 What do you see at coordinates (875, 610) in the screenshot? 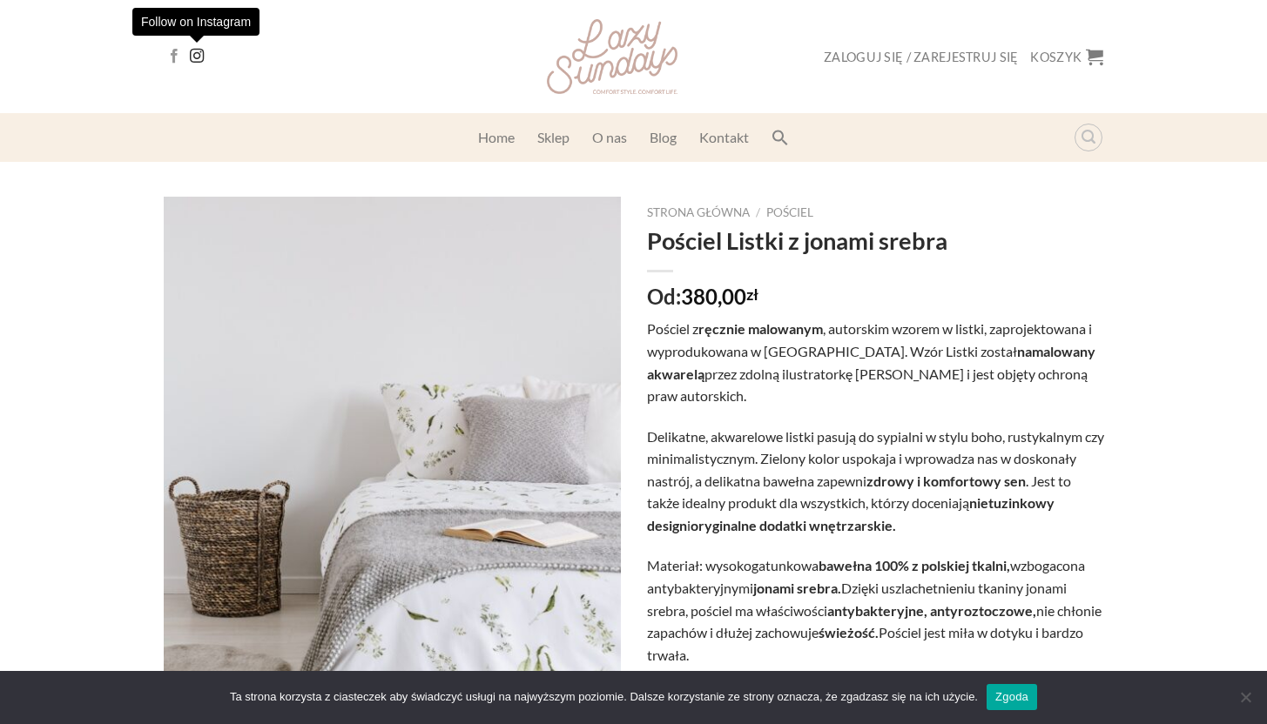
I see `p: Materiał: wysokogatunkowa wzbogacona antybakteryjnymi Dzięki uszlachetnieniu tkaniny jonami srebr...` at bounding box center [875, 610].